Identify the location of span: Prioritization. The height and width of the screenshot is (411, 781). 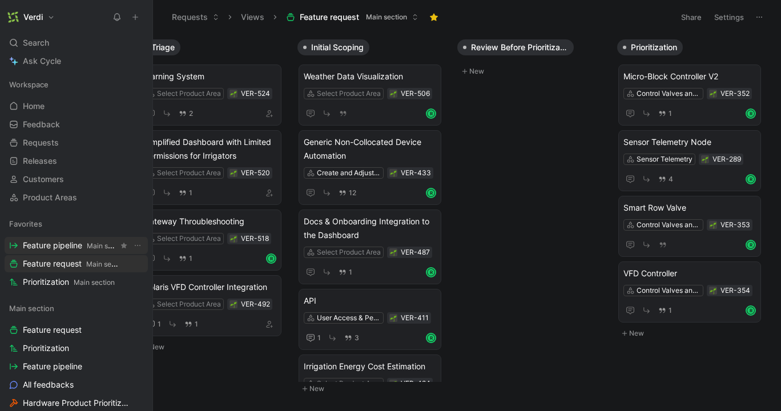
(46, 348).